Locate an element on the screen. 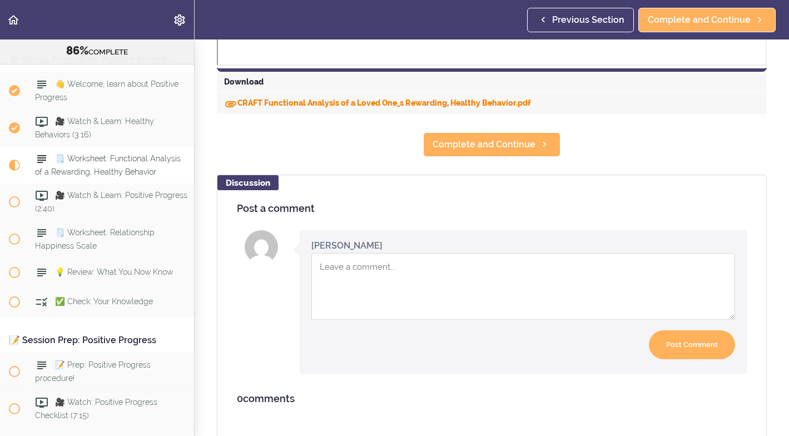  span: 🗒️ Worksheet: Functional Analysis of a Rewarding, Healthy Behavior is located at coordinates (108, 165).